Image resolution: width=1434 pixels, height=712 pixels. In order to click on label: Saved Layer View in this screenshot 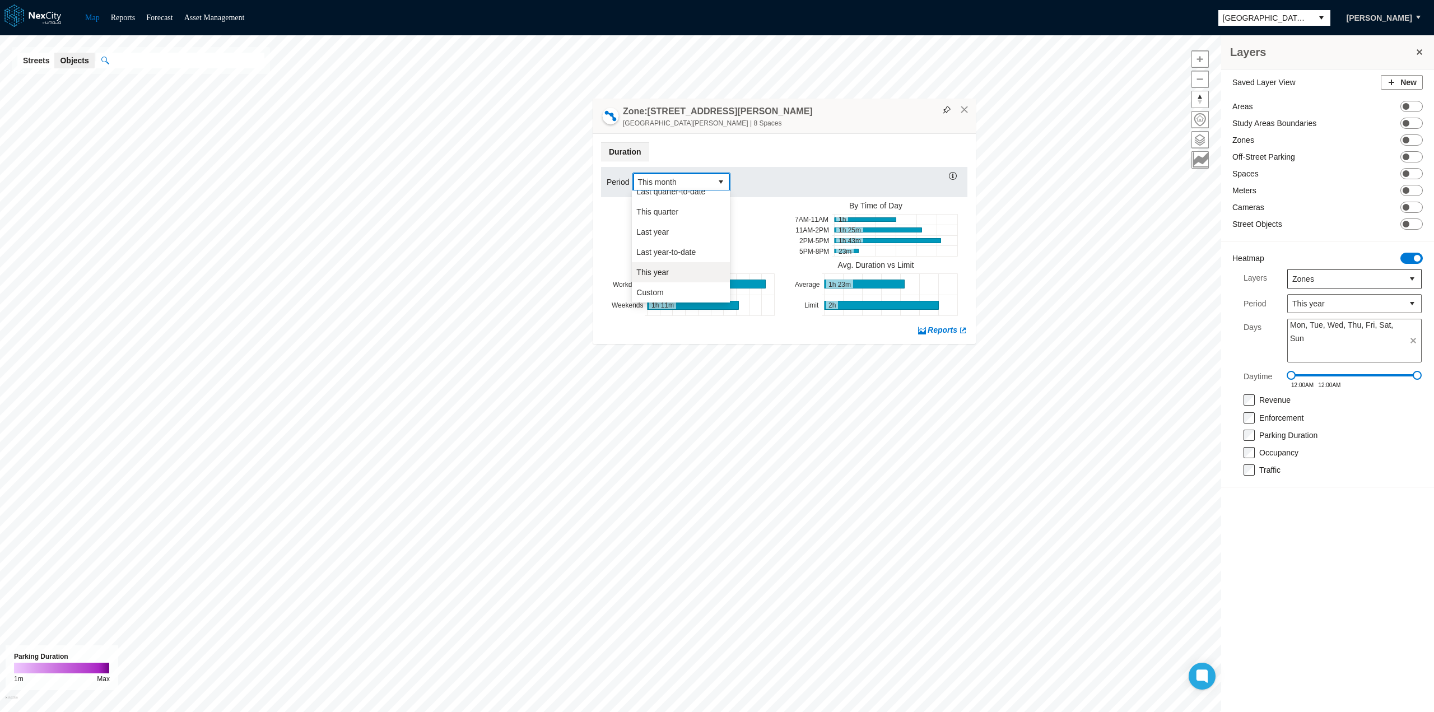, I will do `click(1264, 82)`.